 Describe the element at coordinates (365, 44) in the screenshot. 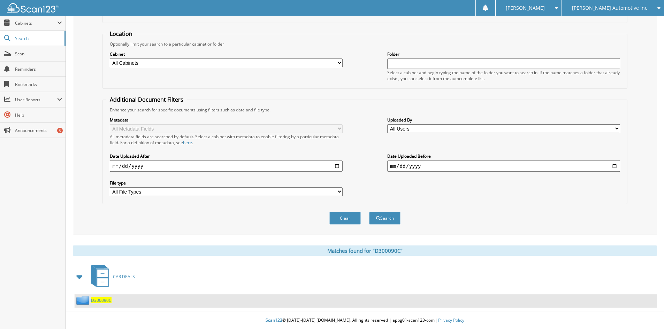

I see `div: Optionally limit your search to a particular cabinet or folder` at that location.